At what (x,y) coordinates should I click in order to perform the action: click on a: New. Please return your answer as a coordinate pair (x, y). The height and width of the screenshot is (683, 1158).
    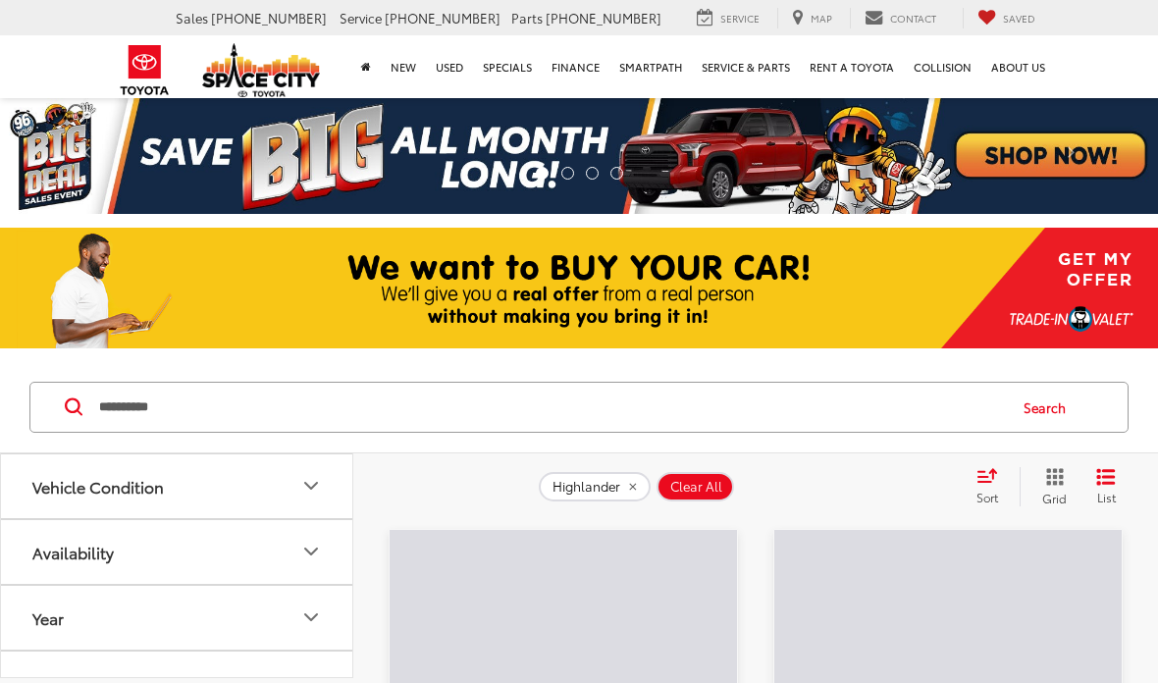
    Looking at the image, I should click on (403, 67).